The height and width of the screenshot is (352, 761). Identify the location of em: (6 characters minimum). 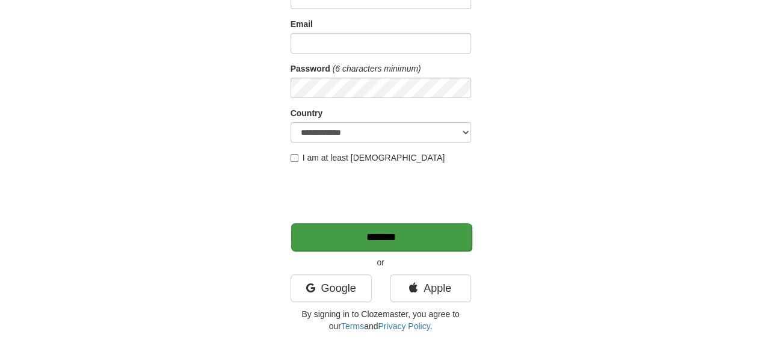
(376, 69).